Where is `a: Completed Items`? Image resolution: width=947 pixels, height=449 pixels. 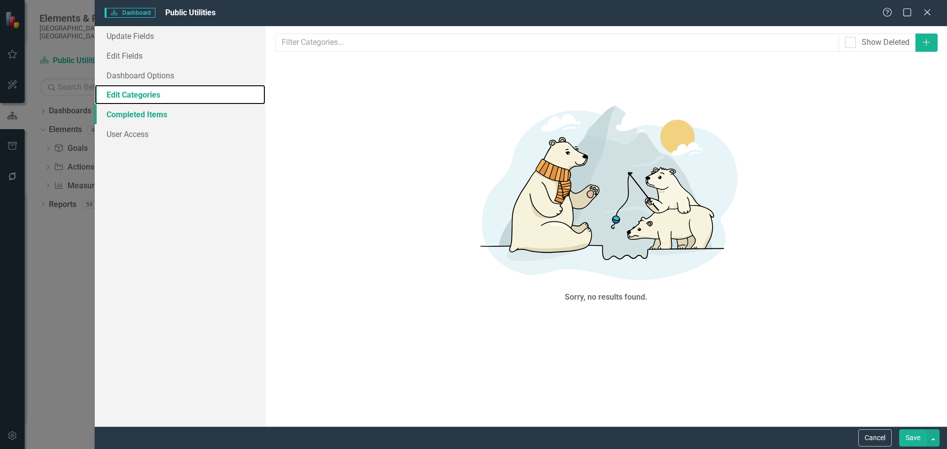 a: Completed Items is located at coordinates (180, 114).